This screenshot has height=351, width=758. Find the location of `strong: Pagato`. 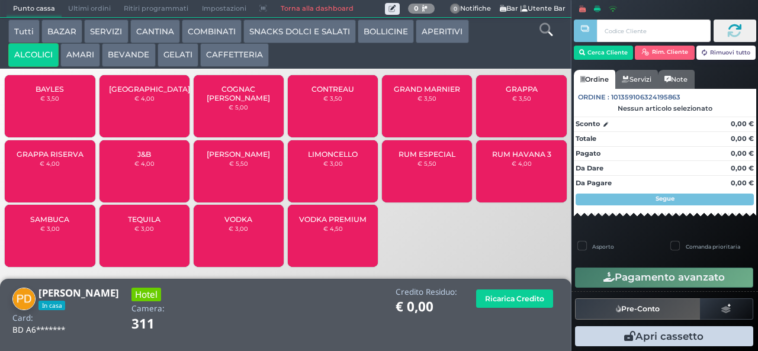

strong: Pagato is located at coordinates (588, 153).